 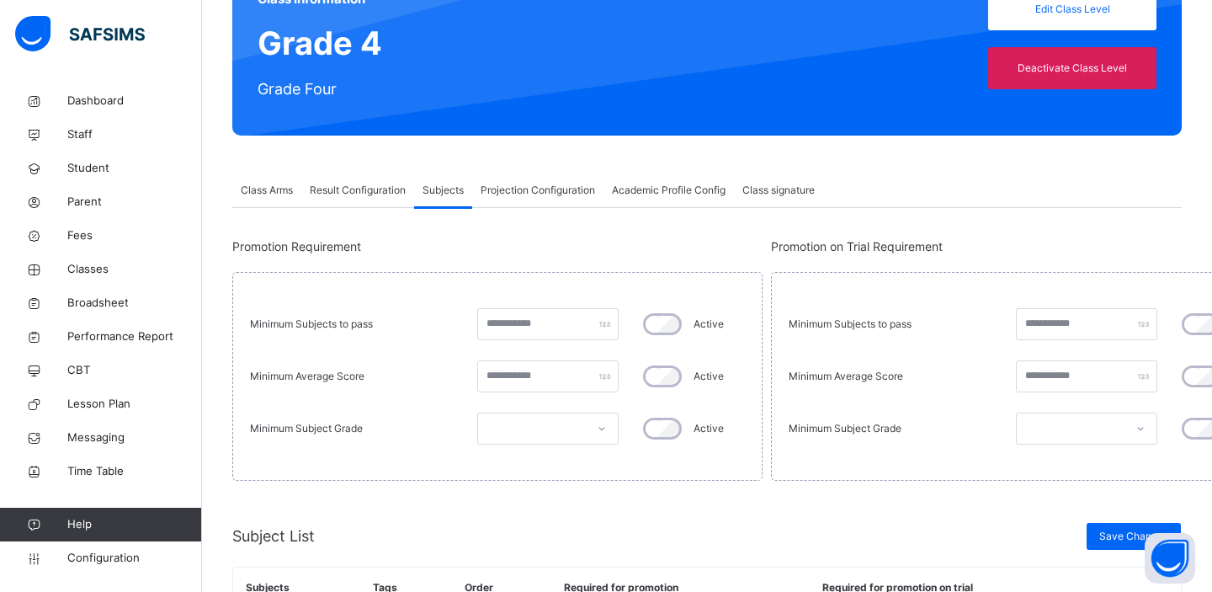 I want to click on span: Subject List, so click(x=274, y=535).